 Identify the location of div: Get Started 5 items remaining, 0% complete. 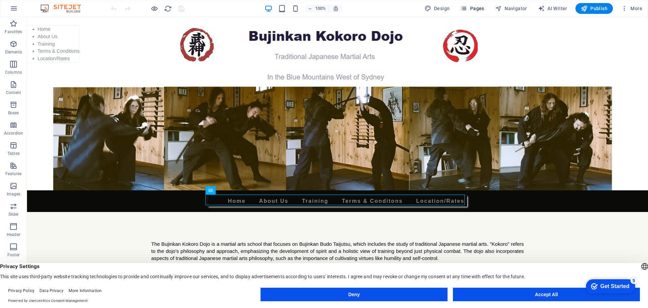
(30, 10).